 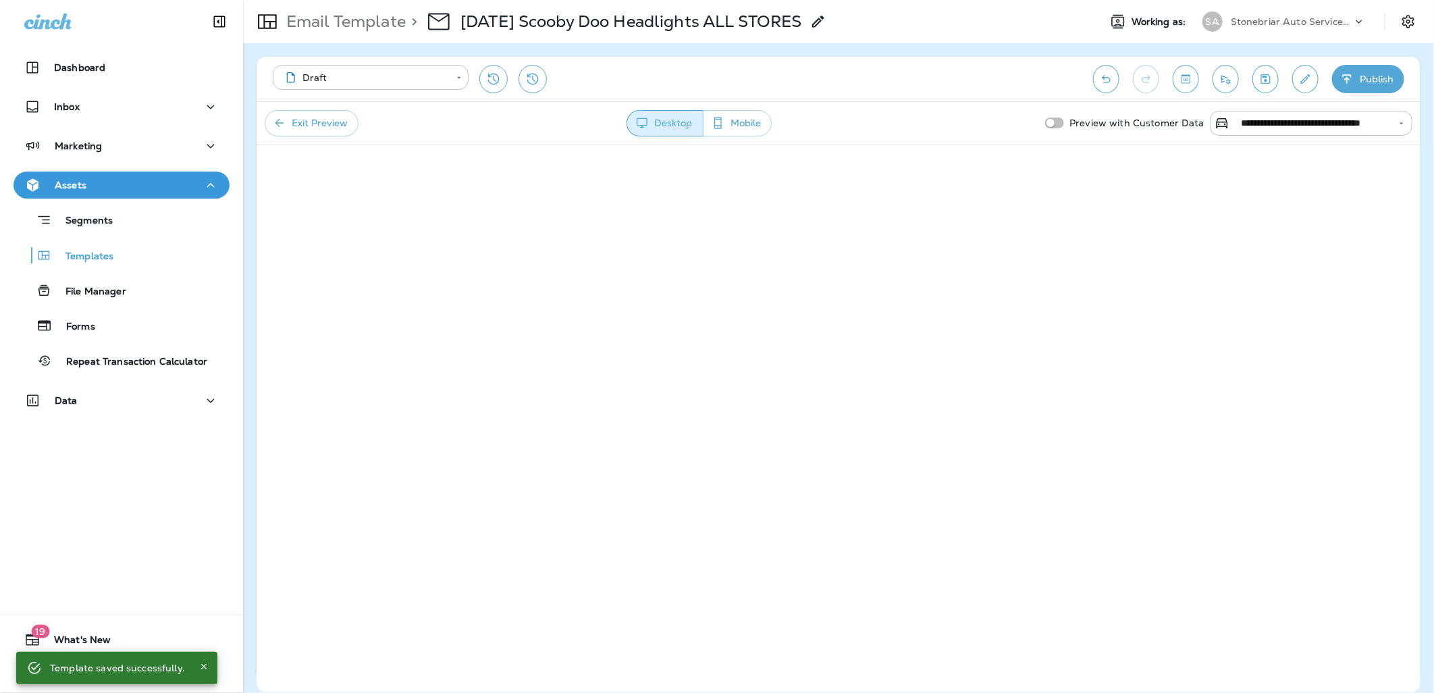 I want to click on div: Draft, so click(x=365, y=78).